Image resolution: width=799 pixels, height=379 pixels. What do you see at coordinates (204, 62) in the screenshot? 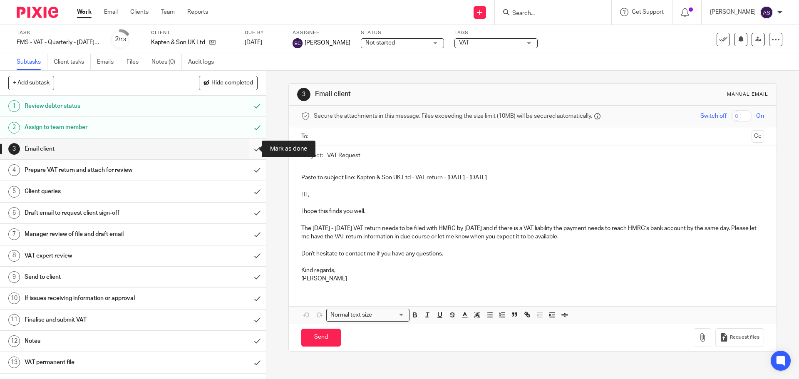
I see `a: Audit logs` at bounding box center [204, 62].